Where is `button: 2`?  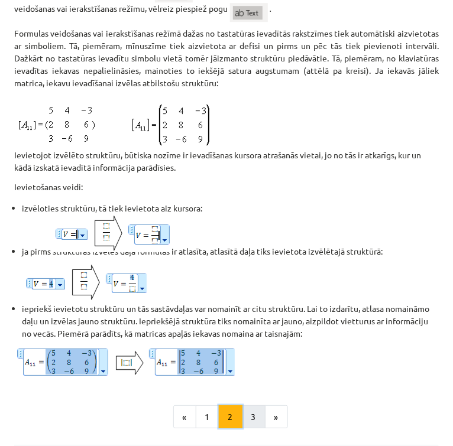
button: 2 is located at coordinates (231, 417).